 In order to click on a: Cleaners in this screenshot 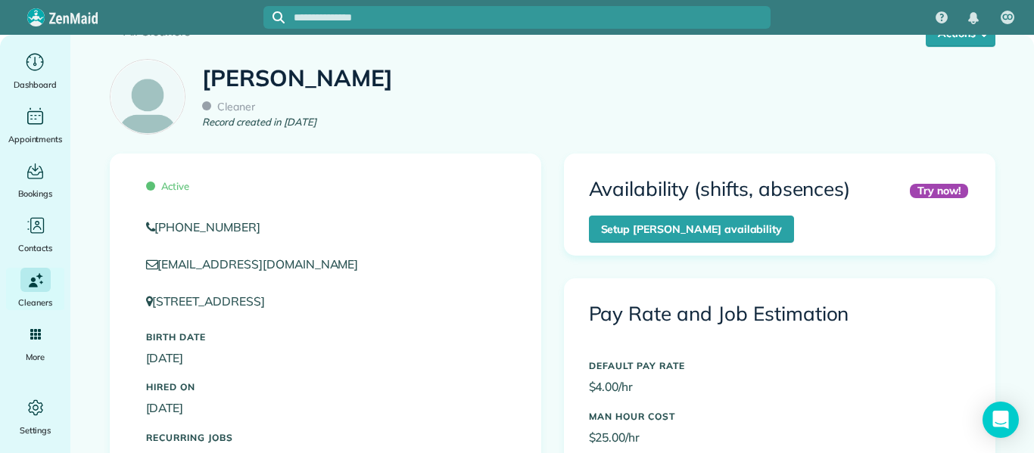, I will do `click(35, 289)`.